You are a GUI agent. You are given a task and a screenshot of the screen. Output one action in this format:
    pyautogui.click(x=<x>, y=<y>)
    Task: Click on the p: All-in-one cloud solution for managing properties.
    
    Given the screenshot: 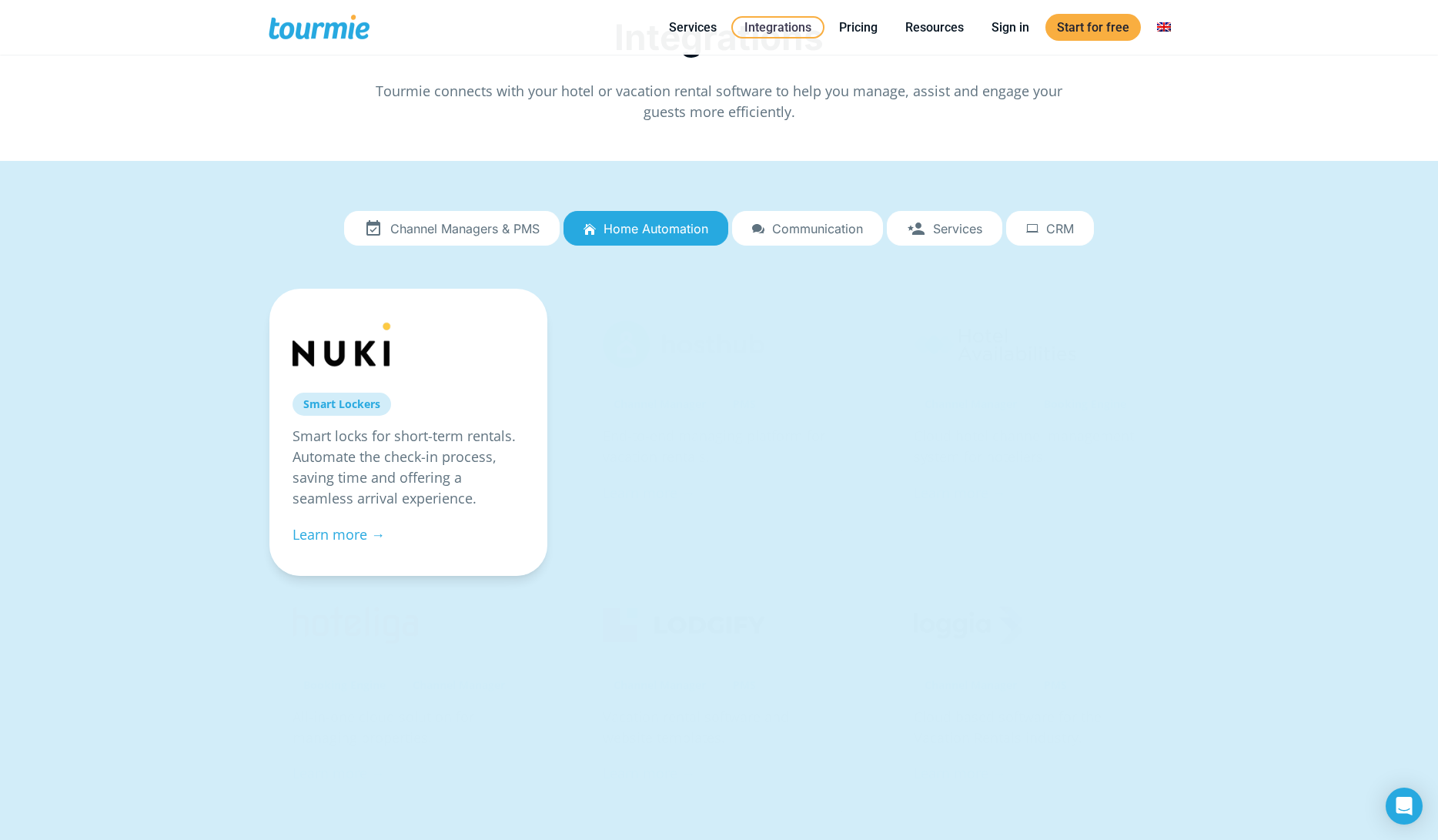 What is the action you would take?
    pyautogui.click(x=408, y=728)
    